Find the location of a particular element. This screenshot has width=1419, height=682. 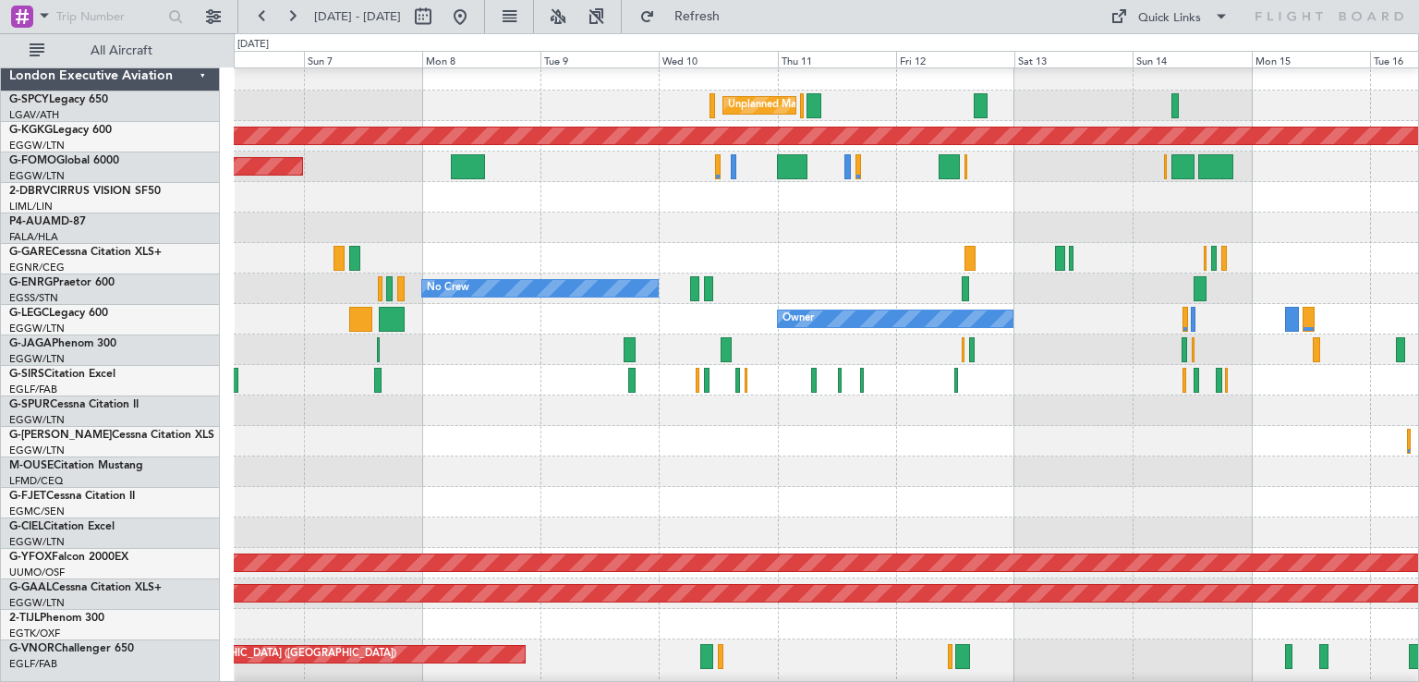

span: P4-AUA is located at coordinates (30, 222).